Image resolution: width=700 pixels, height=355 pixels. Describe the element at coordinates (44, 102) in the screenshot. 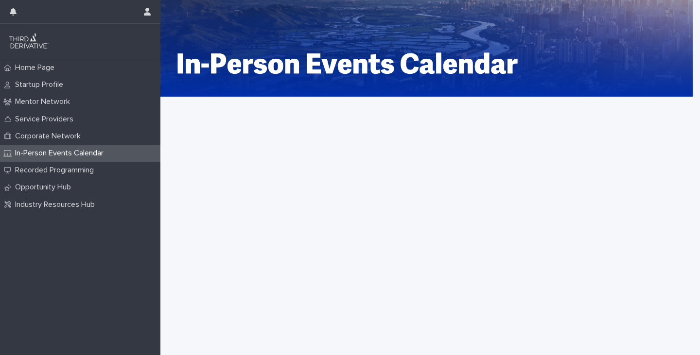

I see `p: Mentor Network` at that location.